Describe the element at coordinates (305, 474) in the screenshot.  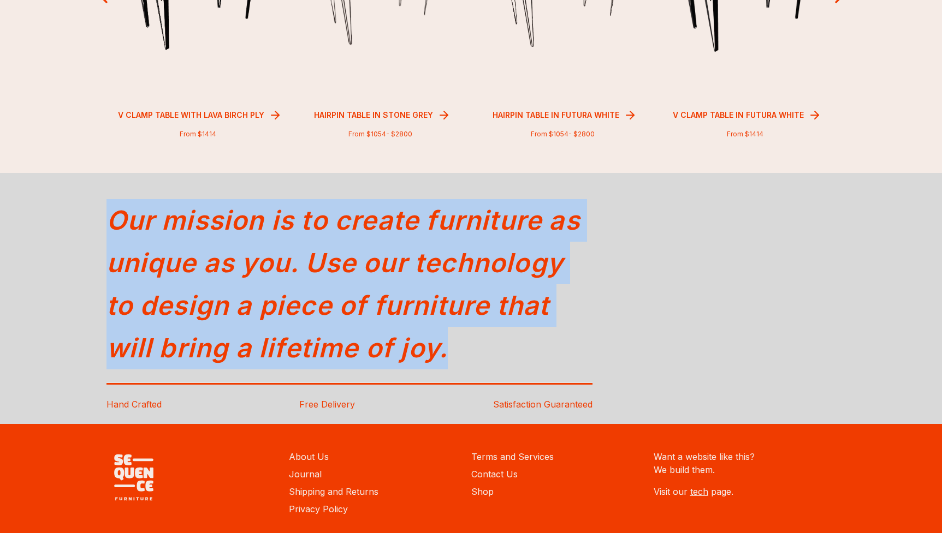
I see `a: Journal` at that location.